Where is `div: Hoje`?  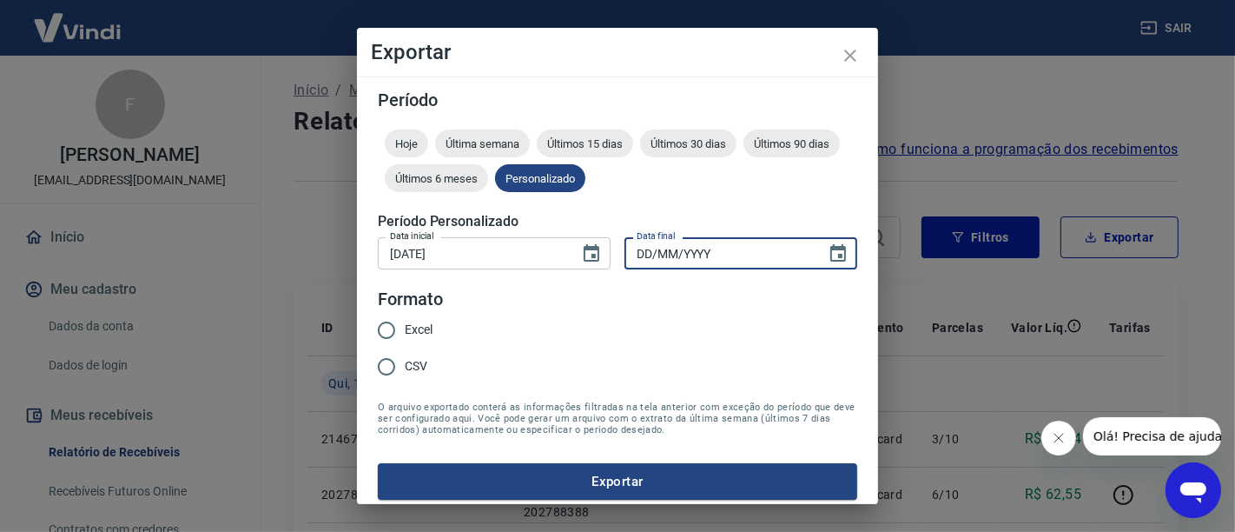
div: Hoje is located at coordinates (407, 143).